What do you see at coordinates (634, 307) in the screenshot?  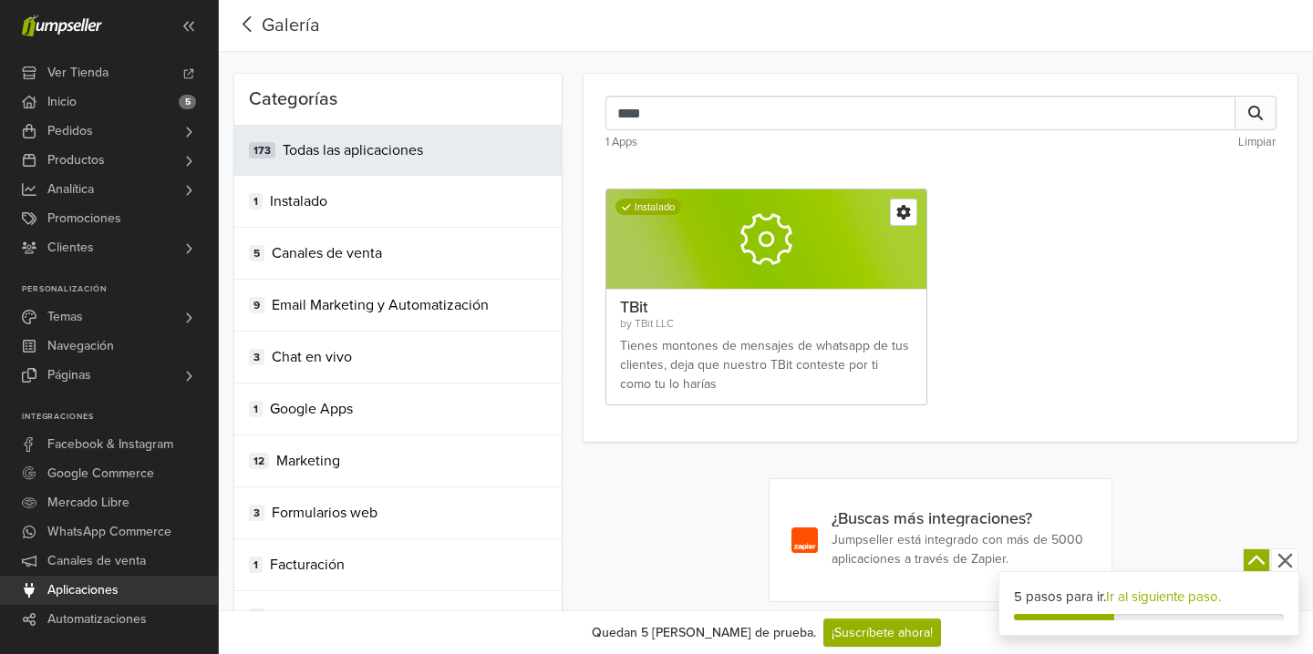 I see `span: TBit` at bounding box center [634, 307].